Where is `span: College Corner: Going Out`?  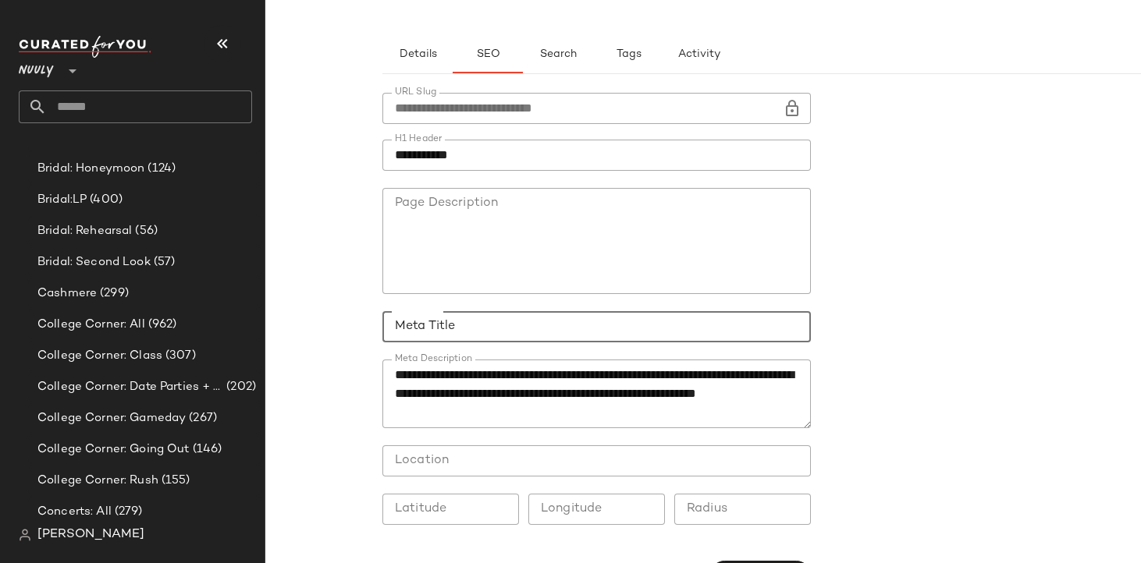 span: College Corner: Going Out is located at coordinates (113, 449).